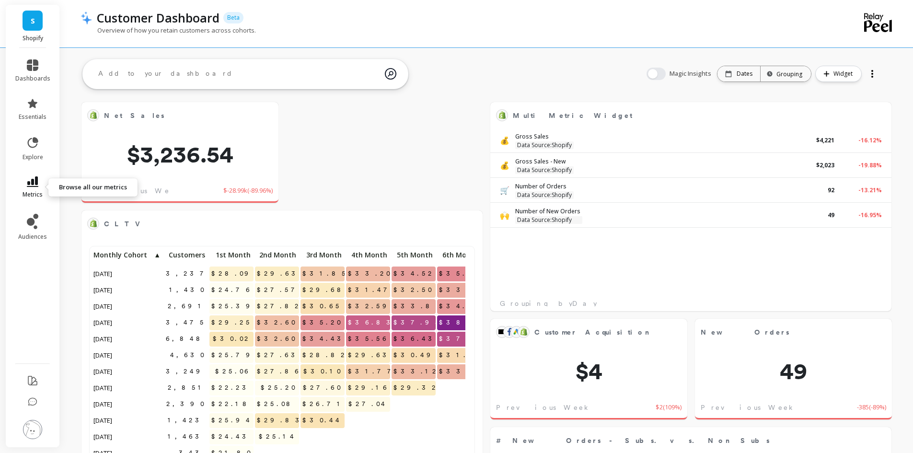 This screenshot has width=913, height=453. What do you see at coordinates (188, 355) in the screenshot?
I see `span: 4,630` at bounding box center [188, 355].